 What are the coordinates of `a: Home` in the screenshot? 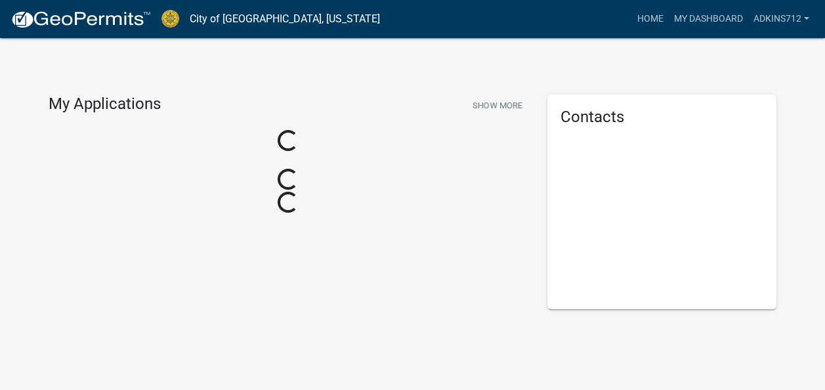 It's located at (650, 19).